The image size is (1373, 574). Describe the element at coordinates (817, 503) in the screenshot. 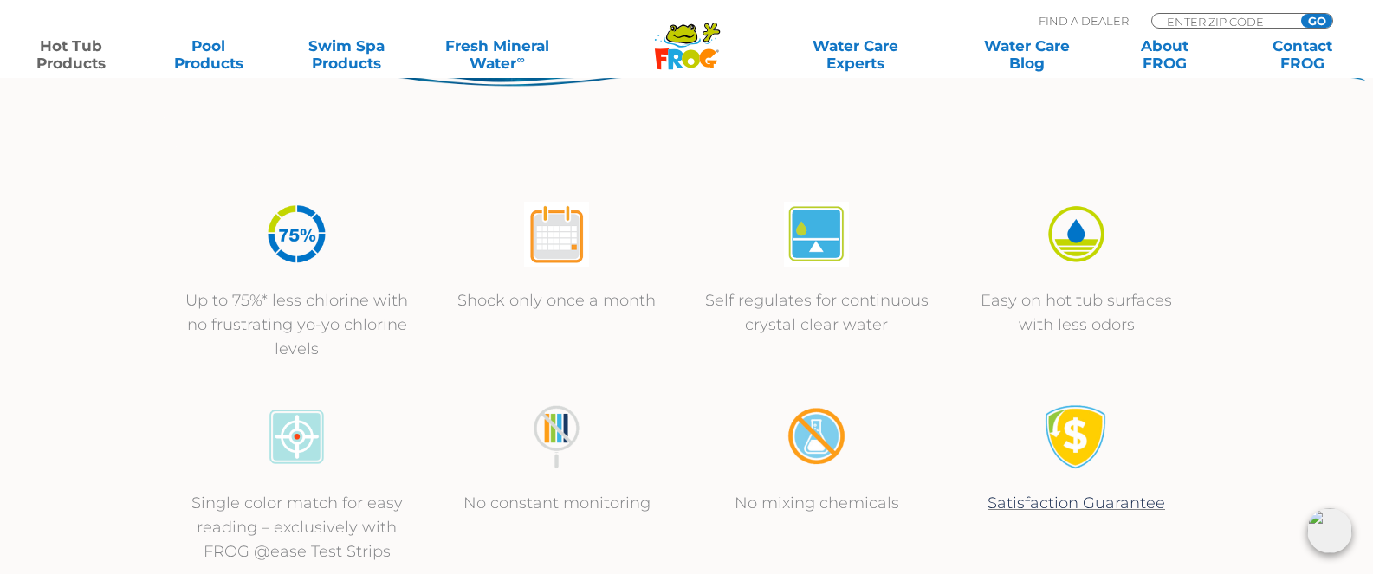

I see `p: No mixing chemicals` at that location.